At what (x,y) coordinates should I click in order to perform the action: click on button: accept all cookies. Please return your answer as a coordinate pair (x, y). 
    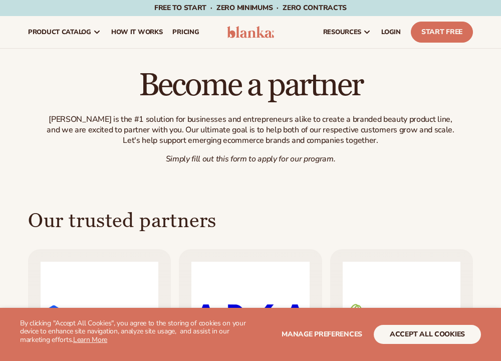
    Looking at the image, I should click on (427, 334).